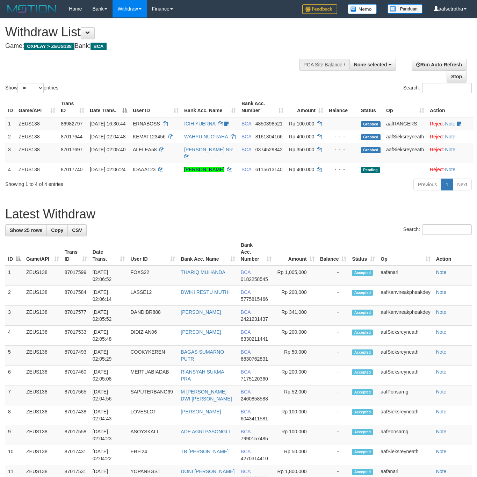 The image size is (477, 477). Describe the element at coordinates (202, 355) in the screenshot. I see `a: BAGAS SUMARNO PUTR` at that location.